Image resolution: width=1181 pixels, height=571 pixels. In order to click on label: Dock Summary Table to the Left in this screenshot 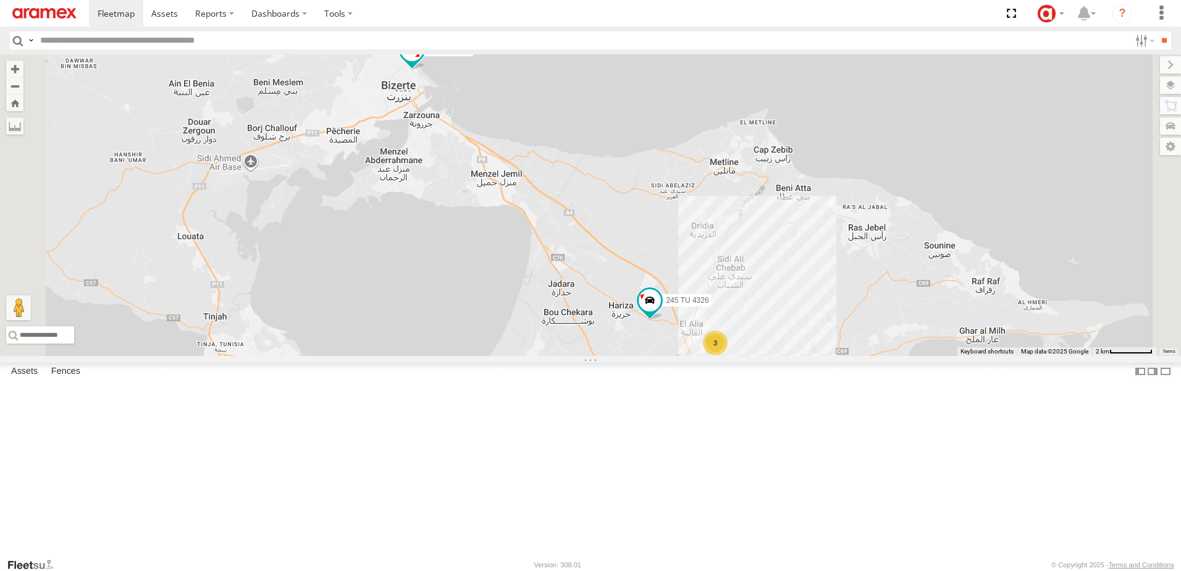, I will do `click(1140, 371)`.